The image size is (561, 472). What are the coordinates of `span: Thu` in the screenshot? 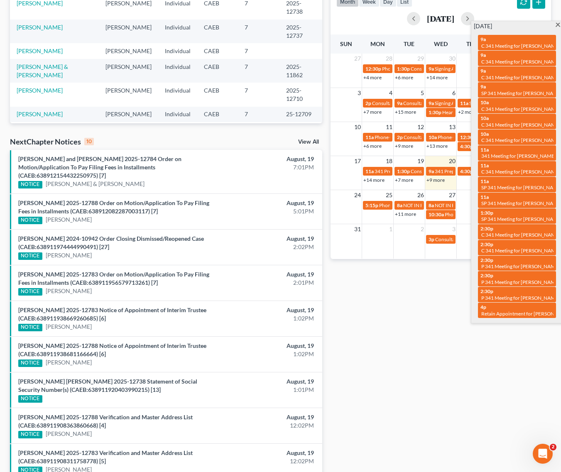 It's located at (472, 44).